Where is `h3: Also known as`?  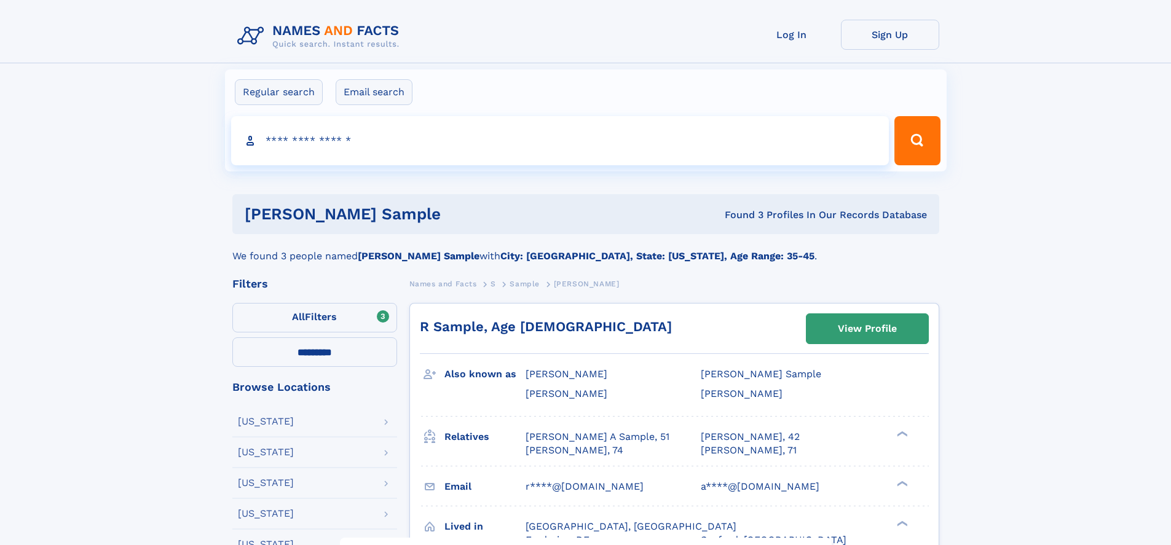
h3: Also known as is located at coordinates (485, 374).